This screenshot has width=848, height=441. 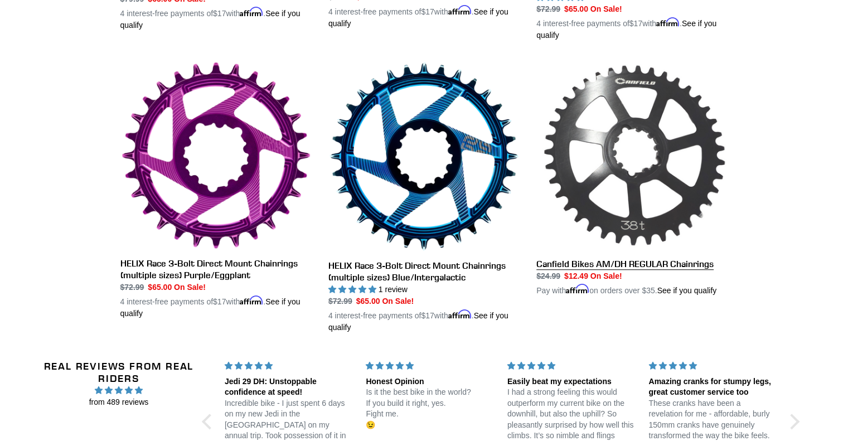 What do you see at coordinates (289, 387) in the screenshot?
I see `div: Jedi 29 DH: Unstoppable confidence at speed!` at bounding box center [289, 387].